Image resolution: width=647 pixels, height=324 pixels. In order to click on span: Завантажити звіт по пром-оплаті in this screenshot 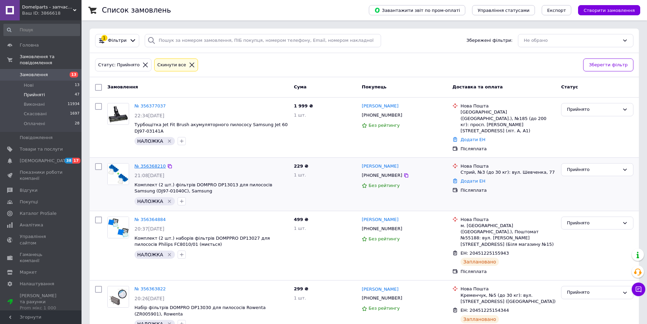, I will do `click(417, 10)`.